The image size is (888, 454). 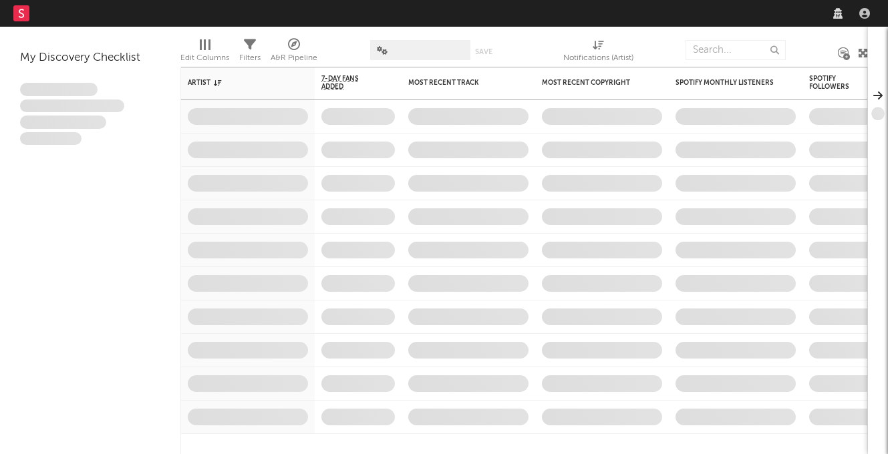 What do you see at coordinates (458, 83) in the screenshot?
I see `div: Most Recent Track` at bounding box center [458, 83].